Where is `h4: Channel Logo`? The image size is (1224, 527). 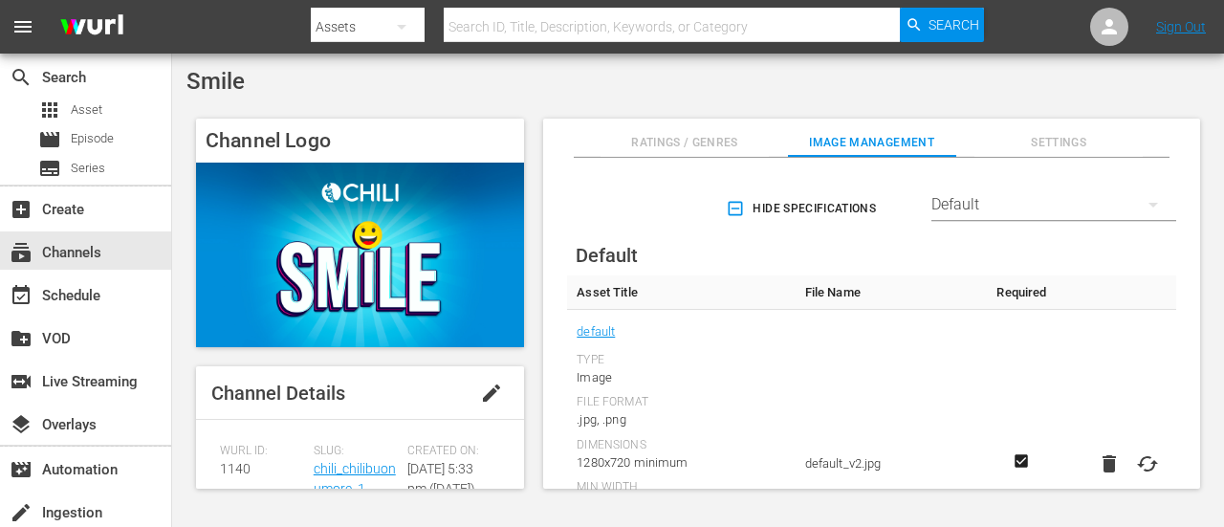 h4: Channel Logo is located at coordinates (359, 141).